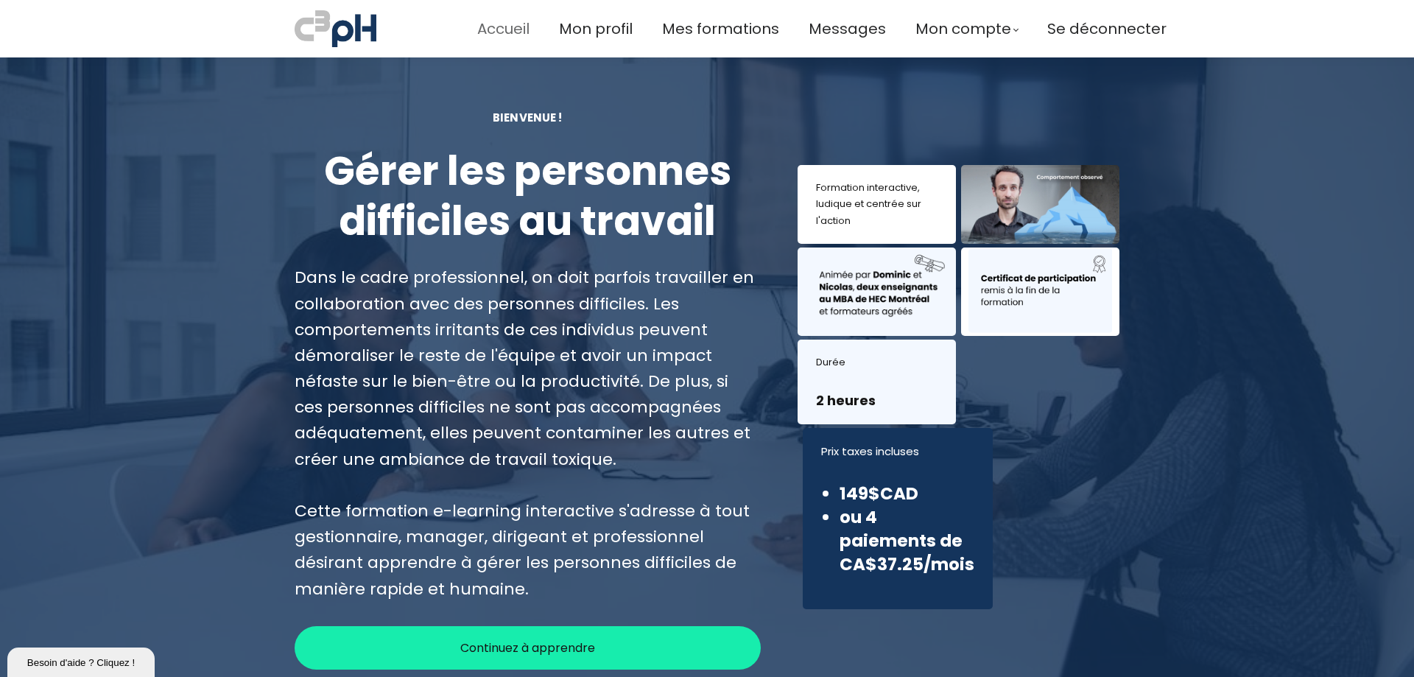 The width and height of the screenshot is (1414, 677). I want to click on span: Continuez à apprendre, so click(527, 647).